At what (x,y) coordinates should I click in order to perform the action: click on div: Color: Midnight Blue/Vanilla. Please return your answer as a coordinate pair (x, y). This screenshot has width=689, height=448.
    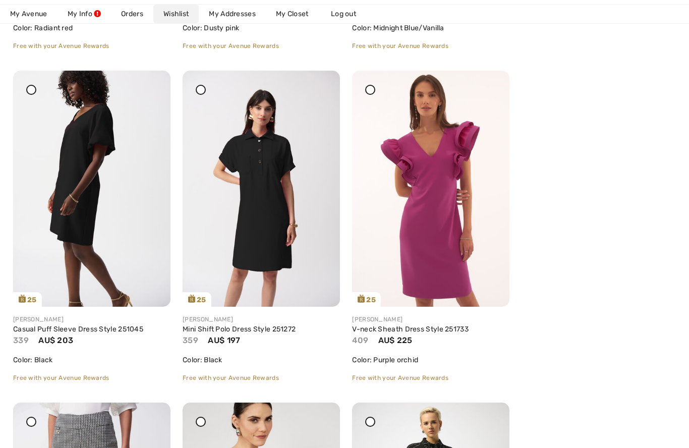
    Looking at the image, I should click on (431, 28).